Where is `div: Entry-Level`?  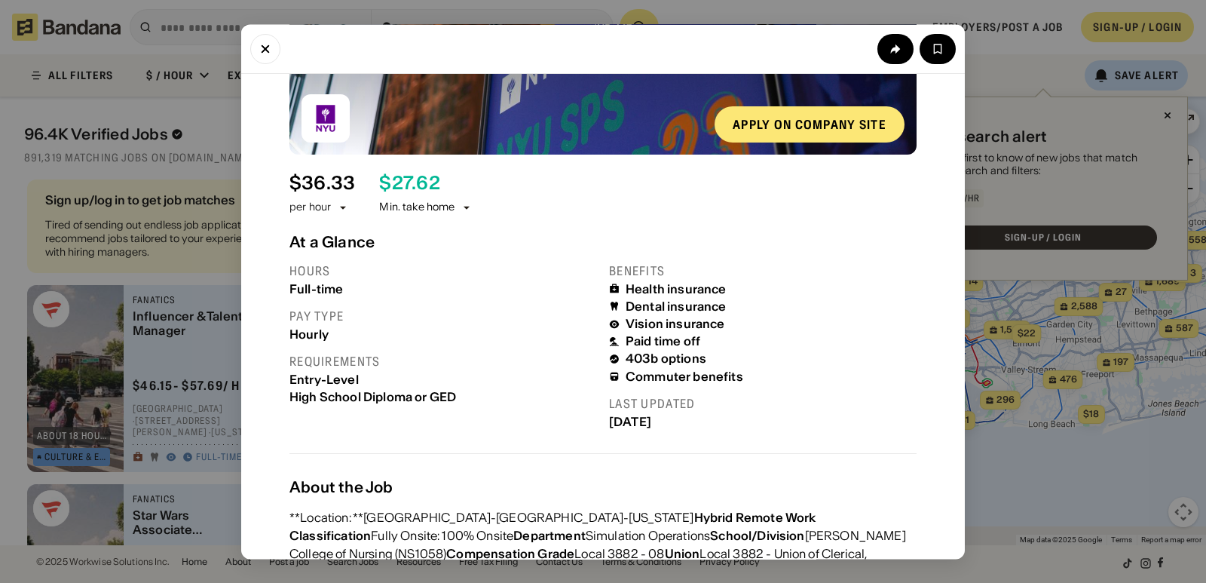 div: Entry-Level is located at coordinates (443, 379).